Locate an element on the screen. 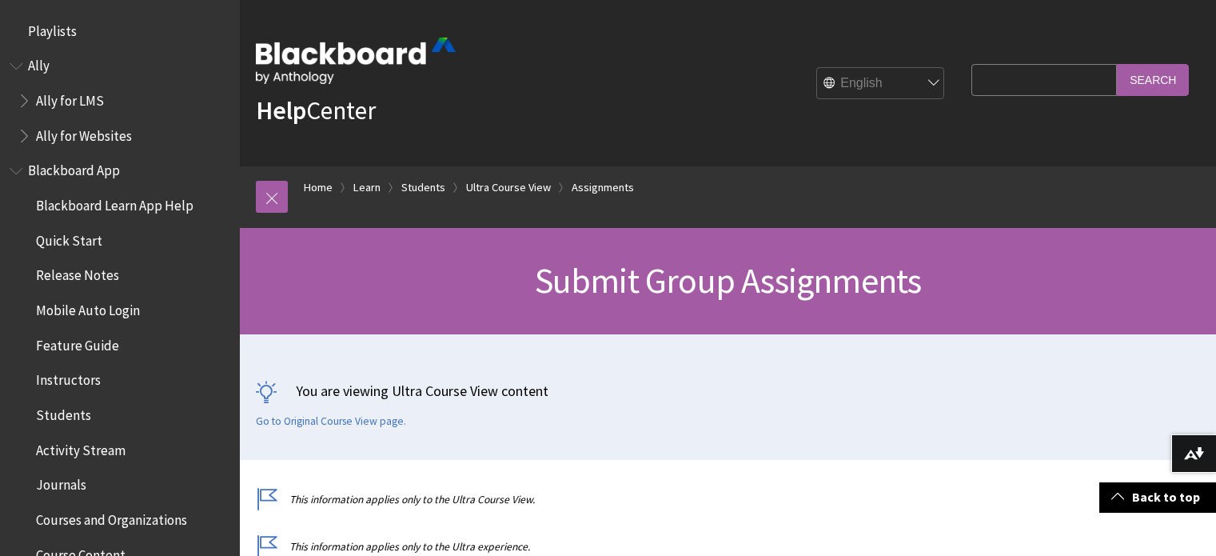 The width and height of the screenshot is (1216, 556). input: Search is located at coordinates (1153, 79).